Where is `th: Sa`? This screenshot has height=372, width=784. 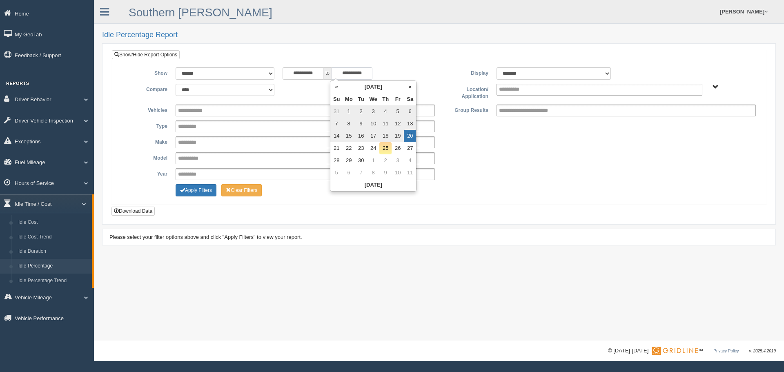 th: Sa is located at coordinates (410, 99).